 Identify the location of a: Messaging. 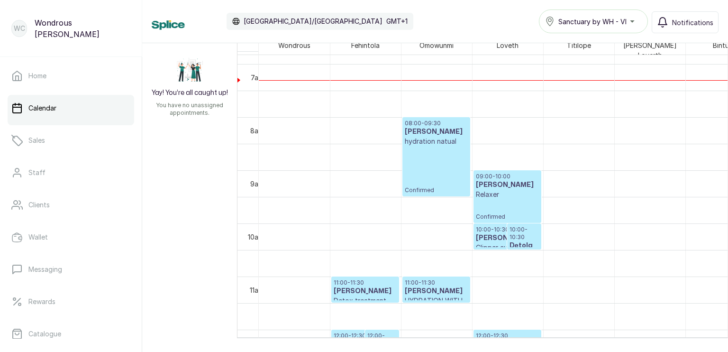
(71, 269).